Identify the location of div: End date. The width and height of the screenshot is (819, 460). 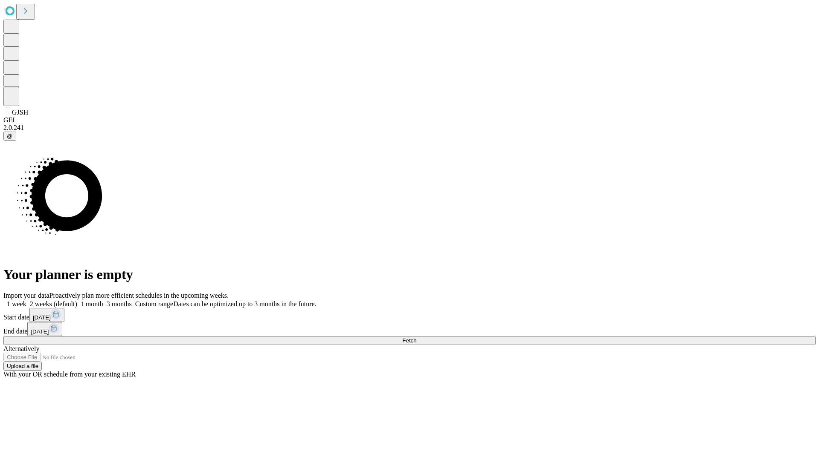
(409, 329).